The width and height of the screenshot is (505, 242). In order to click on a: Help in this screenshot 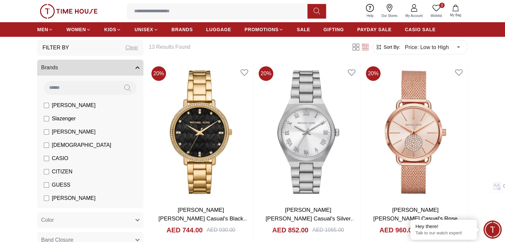, I will do `click(370, 11)`.